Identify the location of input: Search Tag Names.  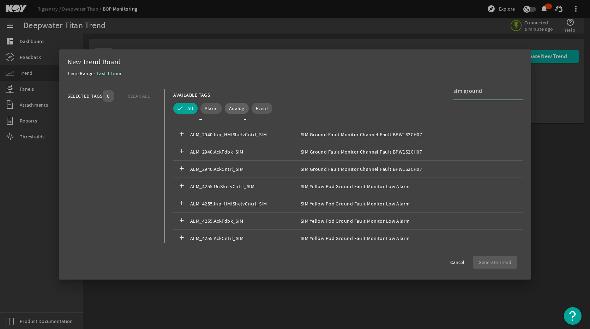
(485, 91).